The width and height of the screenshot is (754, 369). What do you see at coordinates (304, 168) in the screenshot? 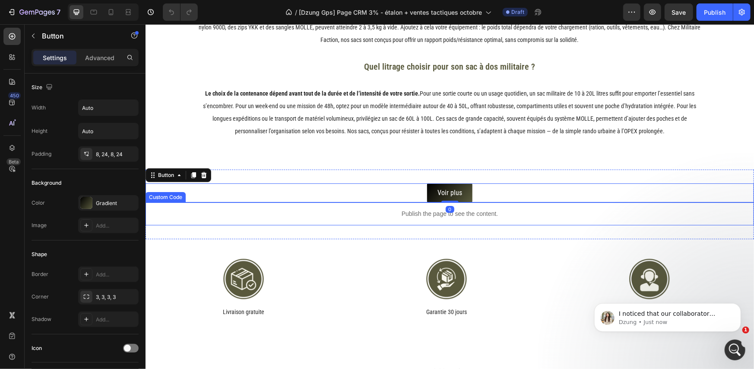
I see `p: Voir plus` at bounding box center [304, 168].